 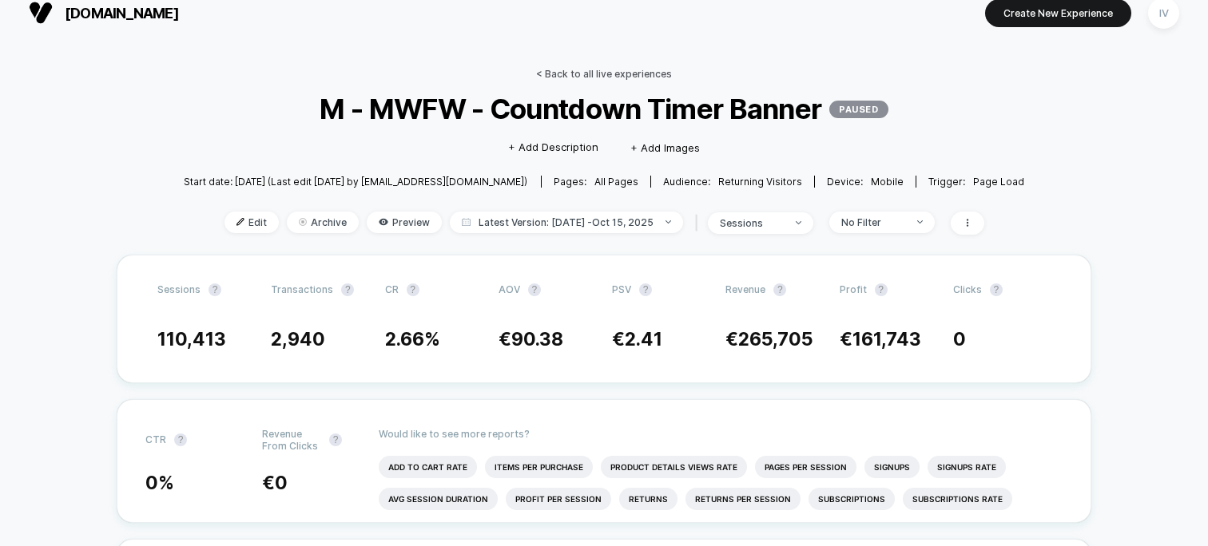 What do you see at coordinates (538, 467) in the screenshot?
I see `li: Items Per Purchase` at bounding box center [538, 467].